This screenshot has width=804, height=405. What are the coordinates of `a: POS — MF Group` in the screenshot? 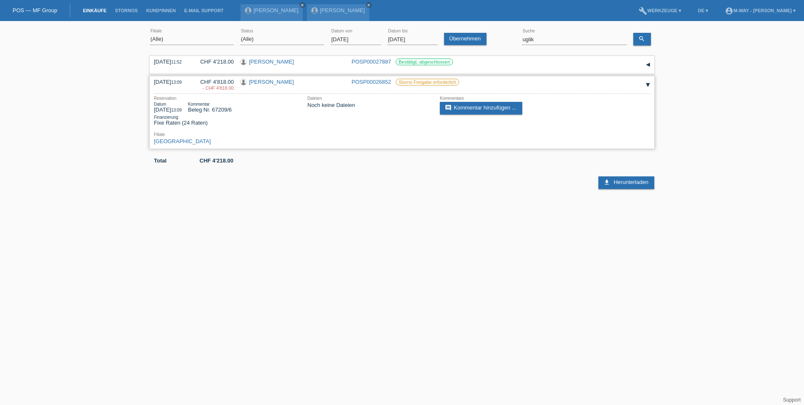 It's located at (35, 10).